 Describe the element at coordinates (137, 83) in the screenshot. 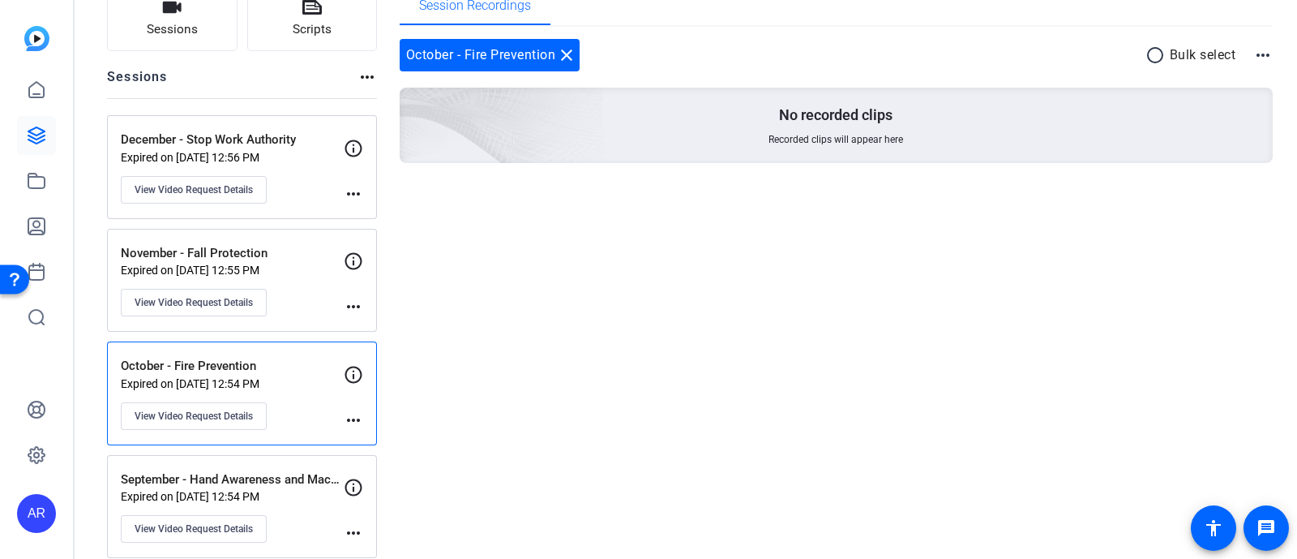

I see `h2: Sessions` at that location.